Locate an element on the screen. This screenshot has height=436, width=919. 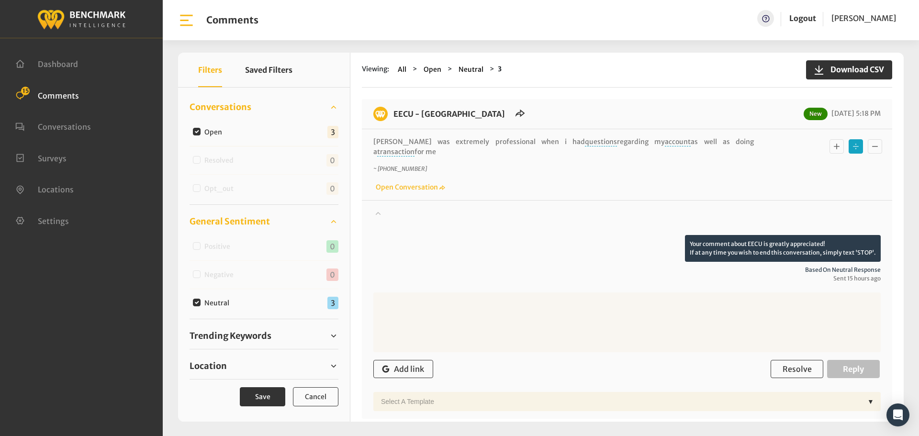
span: 15 is located at coordinates (25, 91).